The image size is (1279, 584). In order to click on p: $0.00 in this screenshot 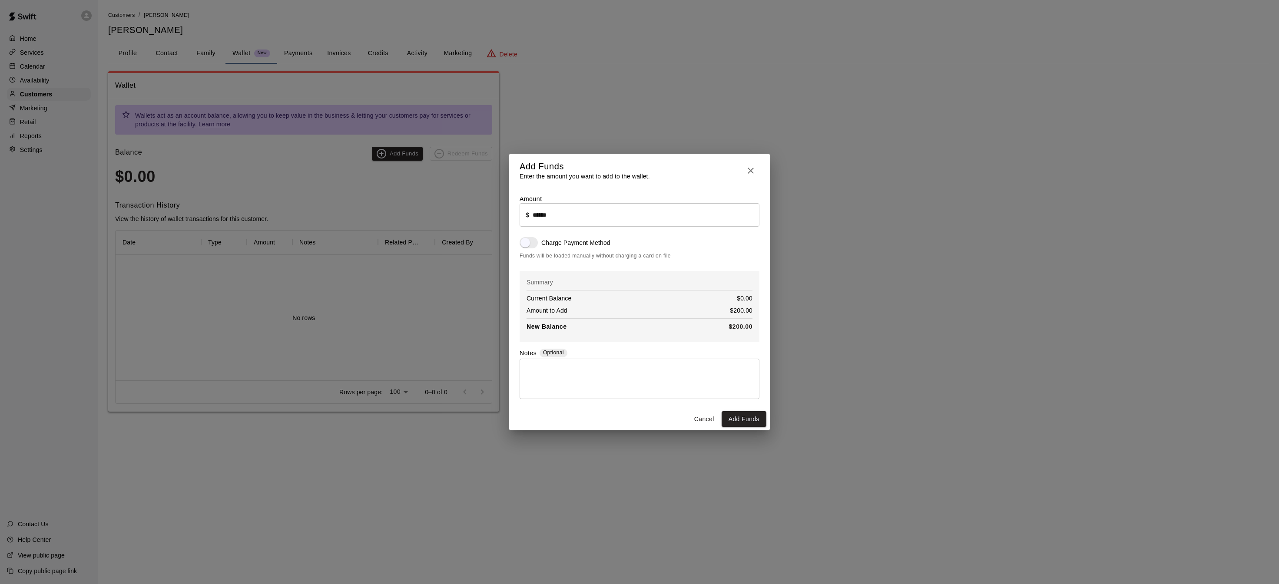, I will do `click(745, 298)`.